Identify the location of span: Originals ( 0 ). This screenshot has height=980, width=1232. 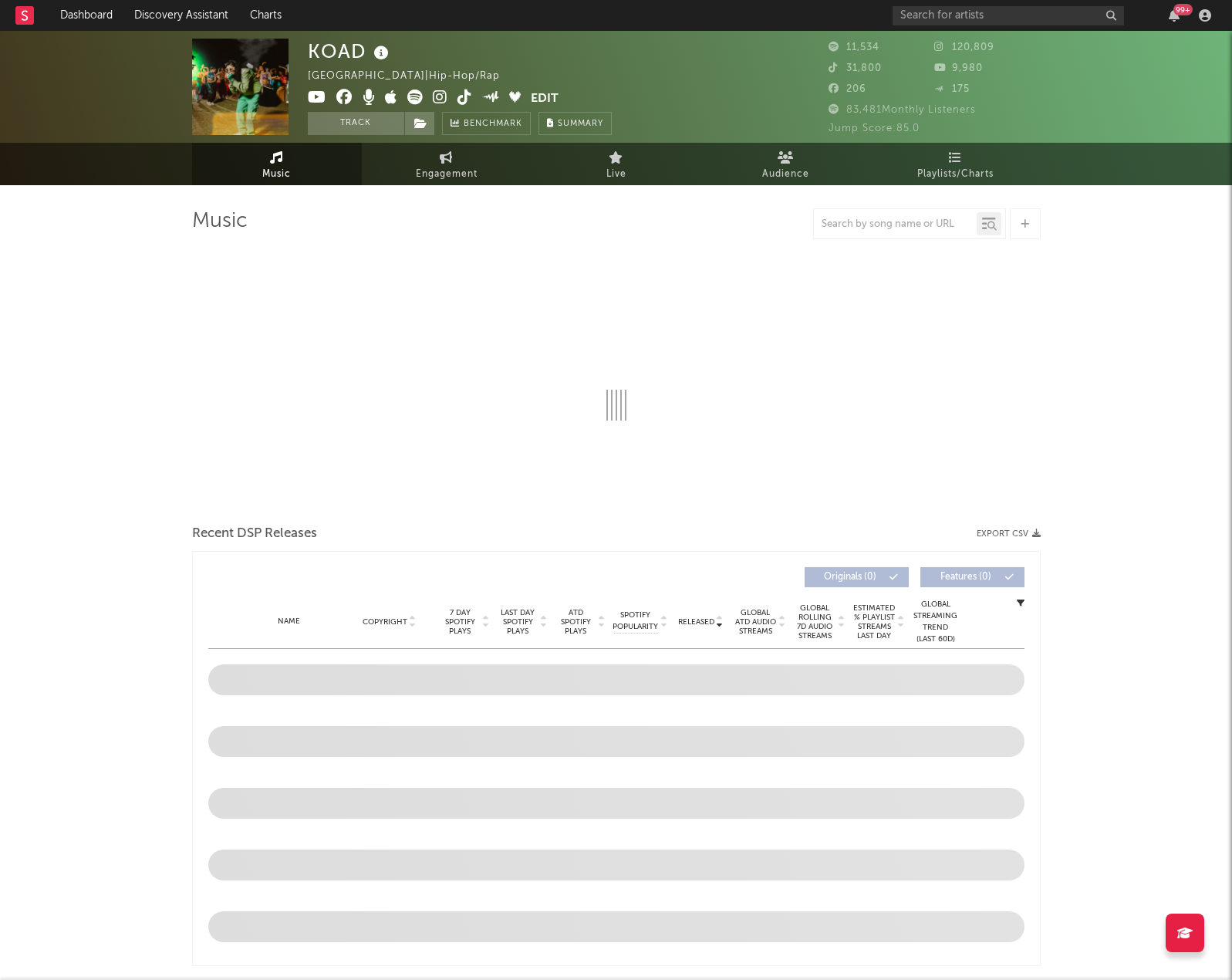
(850, 577).